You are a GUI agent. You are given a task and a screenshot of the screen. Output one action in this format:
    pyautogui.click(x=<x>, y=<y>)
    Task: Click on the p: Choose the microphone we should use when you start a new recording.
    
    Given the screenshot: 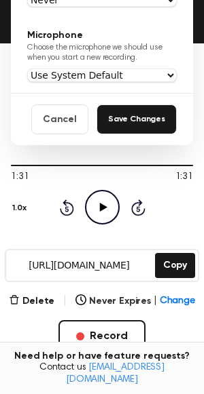 What is the action you would take?
    pyautogui.click(x=102, y=53)
    